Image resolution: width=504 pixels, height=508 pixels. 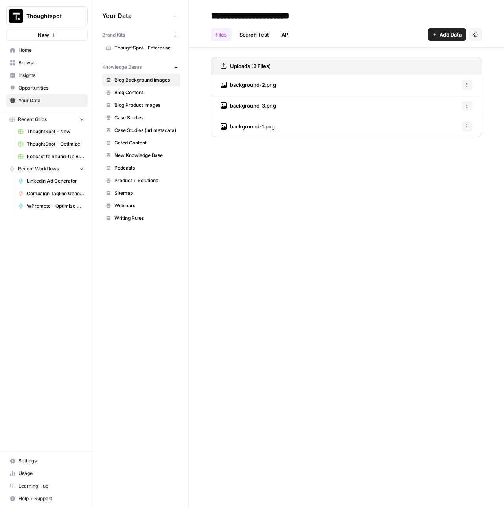 What do you see at coordinates (51, 157) in the screenshot?
I see `a: Podcast to Round-Up Blog` at bounding box center [51, 157].